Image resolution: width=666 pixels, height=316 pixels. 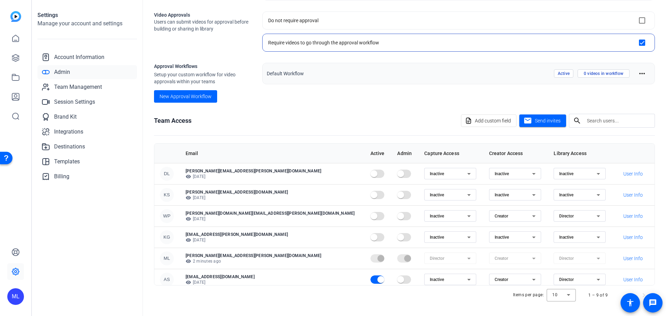 I want to click on span: Templates, so click(x=67, y=162).